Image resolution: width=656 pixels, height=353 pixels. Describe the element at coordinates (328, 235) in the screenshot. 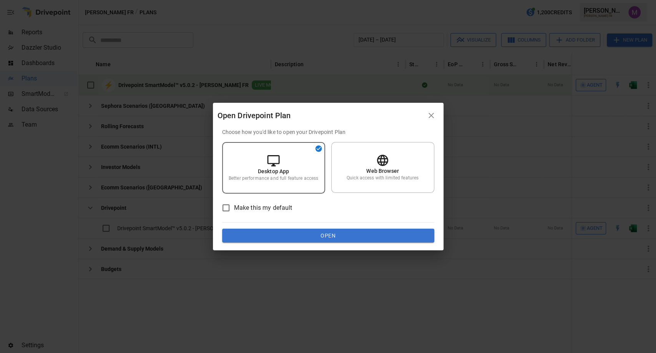

I see `button: Open` at that location.